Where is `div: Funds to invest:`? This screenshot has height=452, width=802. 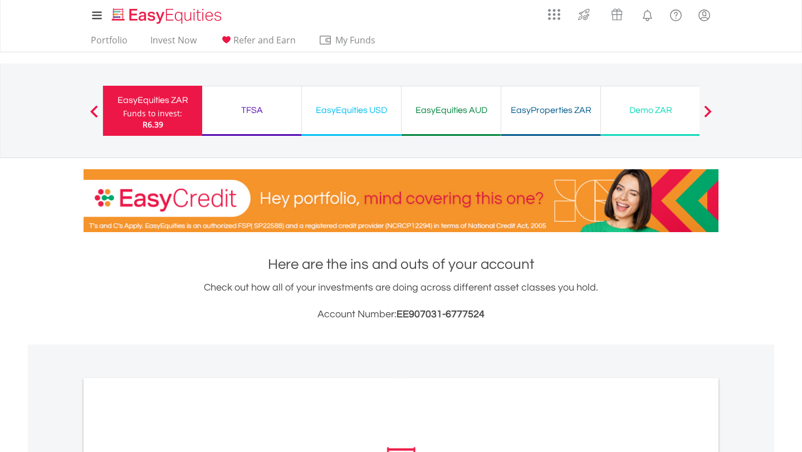 div: Funds to invest: is located at coordinates (153, 114).